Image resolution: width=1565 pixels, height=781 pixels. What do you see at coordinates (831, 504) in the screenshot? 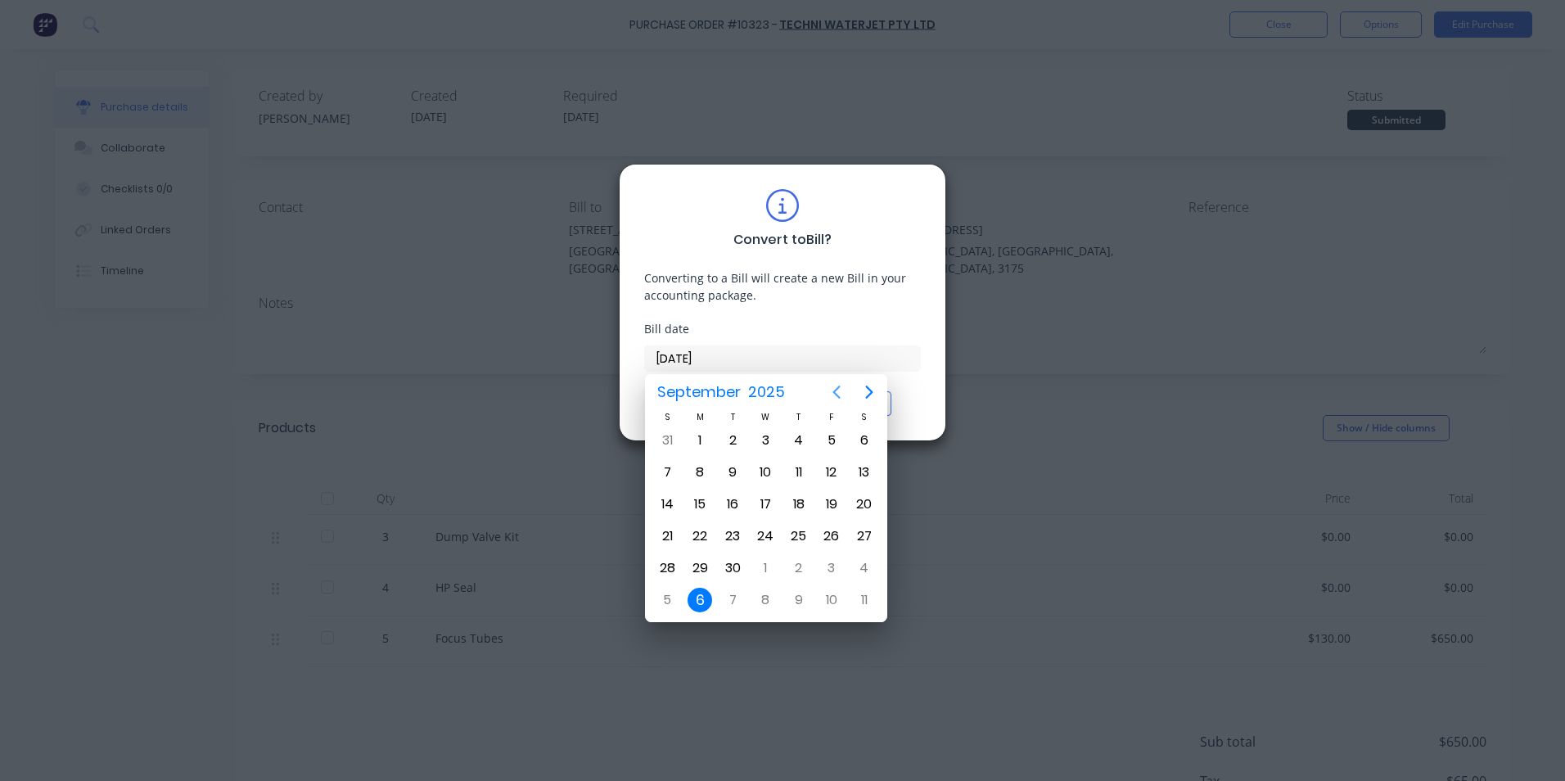
I see `div: Friday, September 19, 2025` at bounding box center [831, 504].